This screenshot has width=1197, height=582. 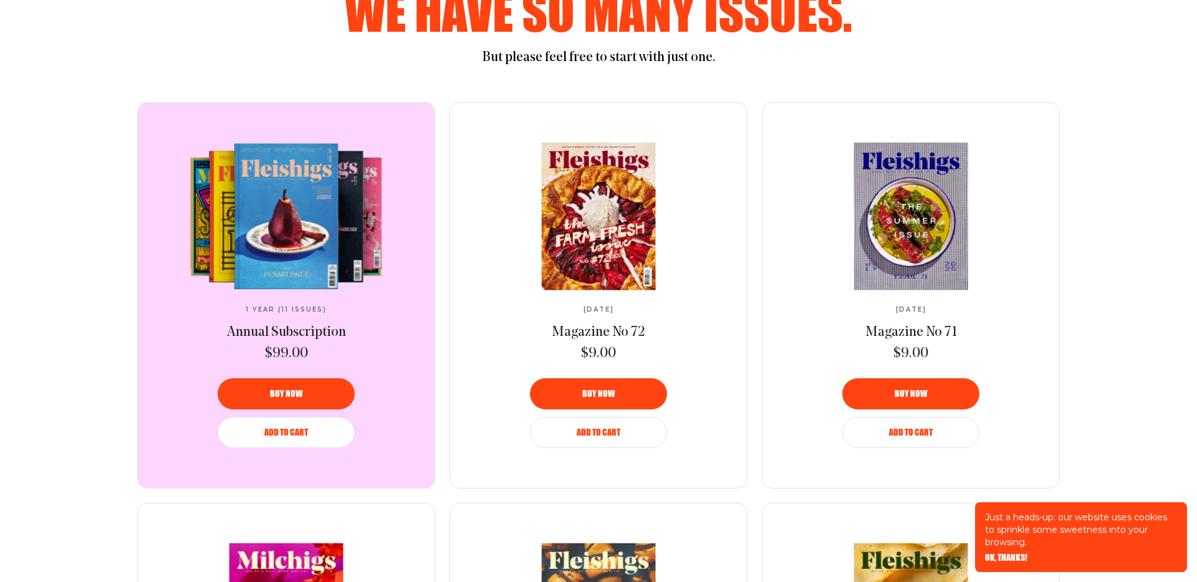 I want to click on span: 1 Year (11 Issues), so click(x=286, y=310).